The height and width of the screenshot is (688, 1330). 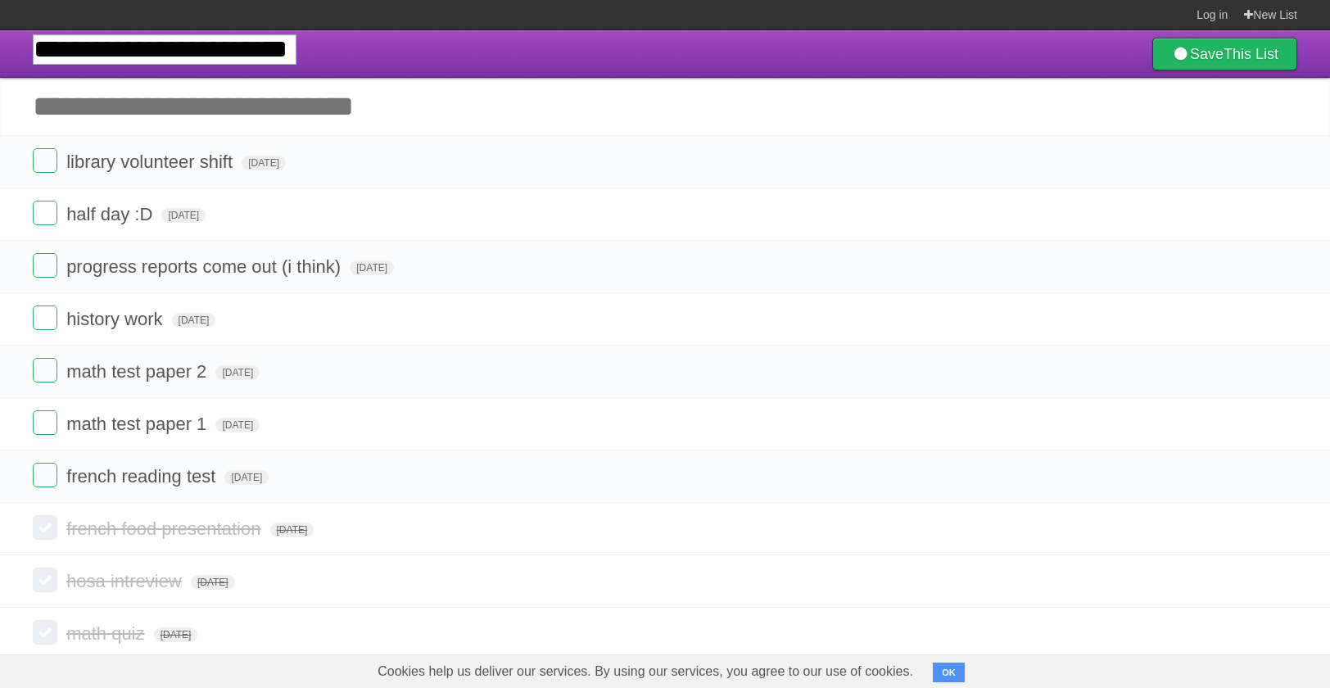 What do you see at coordinates (138, 371) in the screenshot?
I see `span: math test paper 2` at bounding box center [138, 371].